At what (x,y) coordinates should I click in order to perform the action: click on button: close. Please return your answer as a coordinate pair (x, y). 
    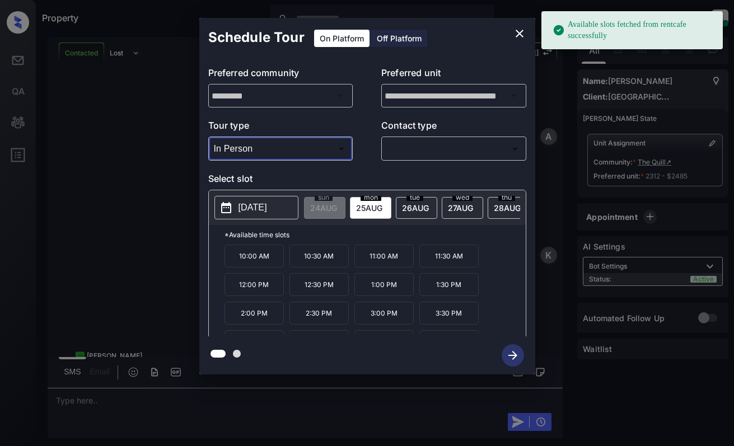
    Looking at the image, I should click on (519, 34).